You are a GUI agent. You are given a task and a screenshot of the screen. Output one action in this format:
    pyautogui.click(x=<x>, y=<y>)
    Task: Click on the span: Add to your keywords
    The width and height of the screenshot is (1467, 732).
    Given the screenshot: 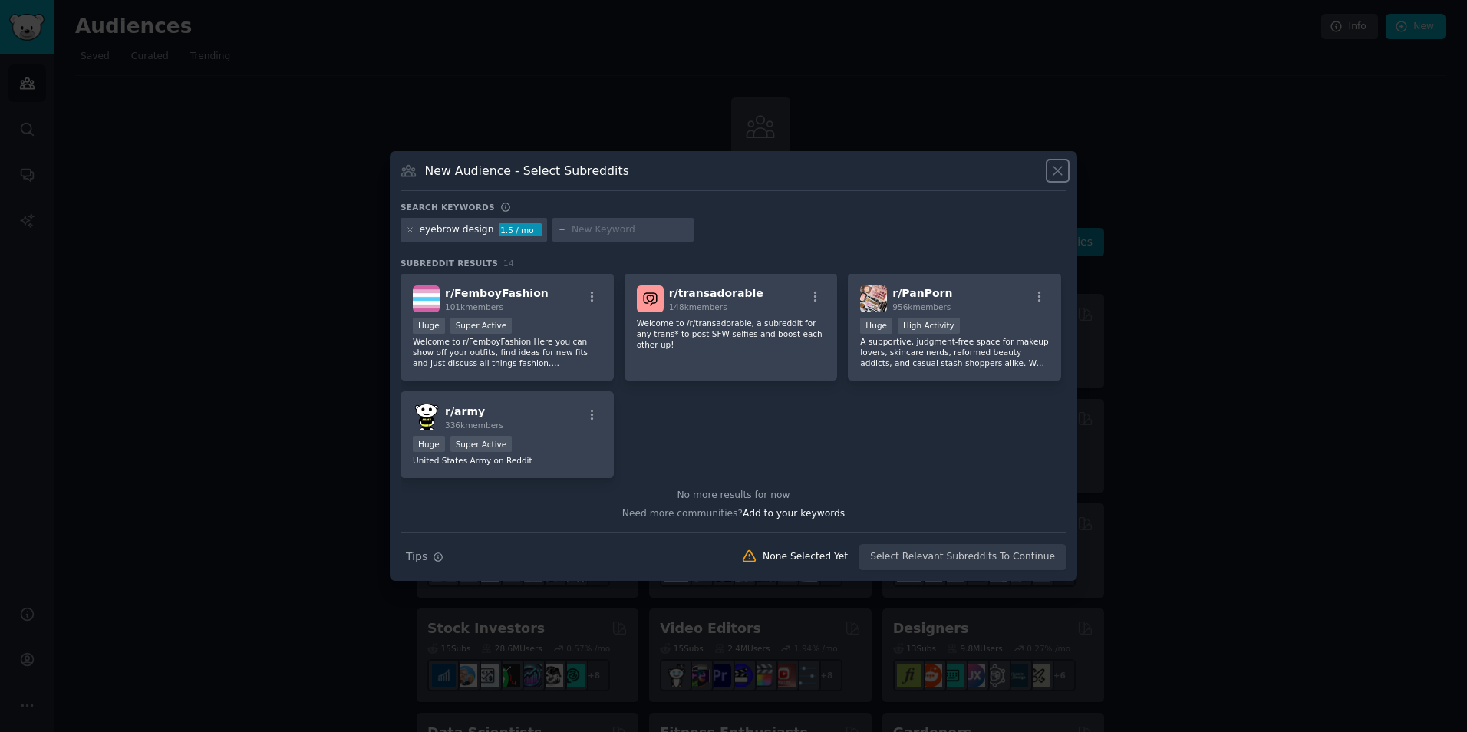 What is the action you would take?
    pyautogui.click(x=794, y=513)
    